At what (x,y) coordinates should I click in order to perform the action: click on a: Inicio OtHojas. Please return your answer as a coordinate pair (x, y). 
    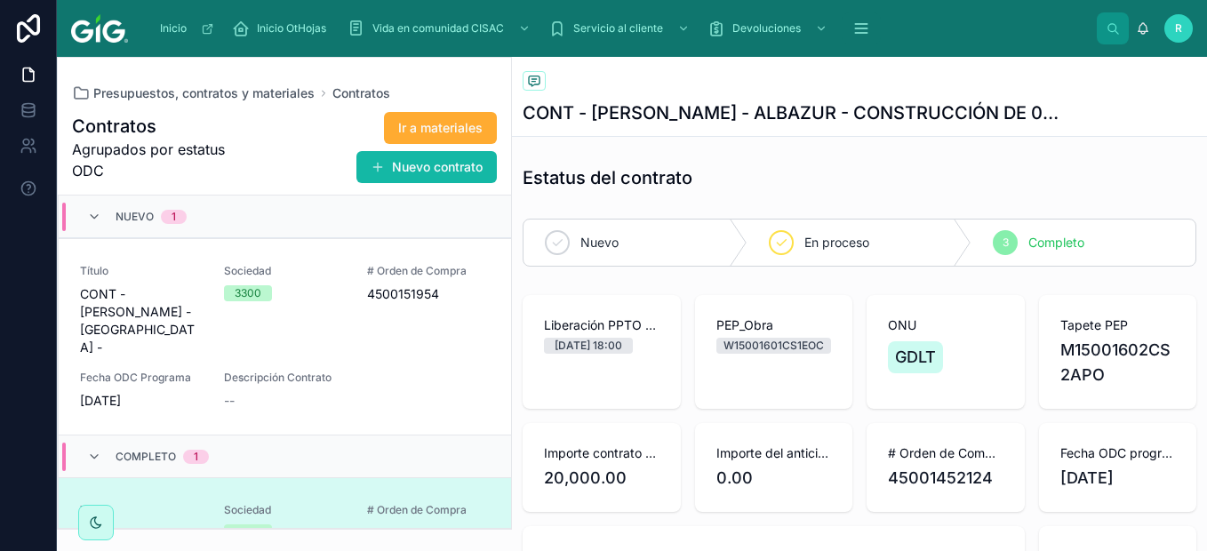
    Looking at the image, I should click on (283, 28).